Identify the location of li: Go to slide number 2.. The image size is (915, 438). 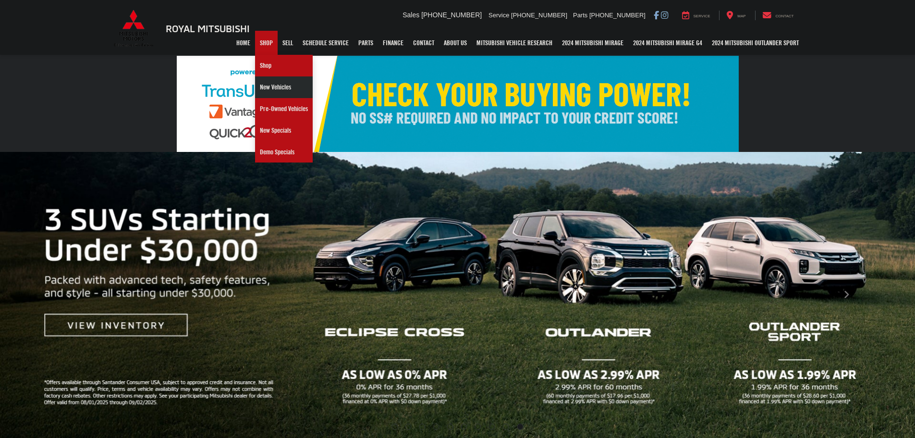
(408, 426).